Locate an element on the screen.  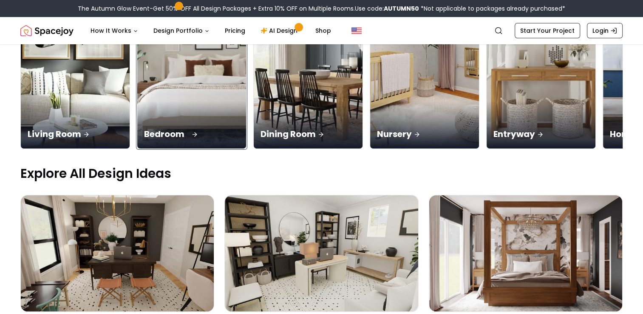
p: Dining Room is located at coordinates (308, 134).